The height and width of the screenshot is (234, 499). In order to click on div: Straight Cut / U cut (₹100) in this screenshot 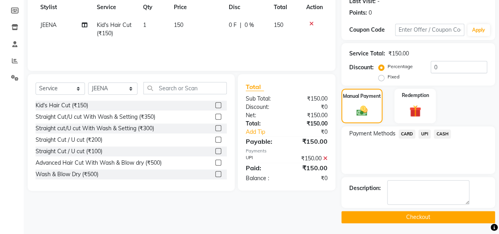, I will do `click(69, 151)`.